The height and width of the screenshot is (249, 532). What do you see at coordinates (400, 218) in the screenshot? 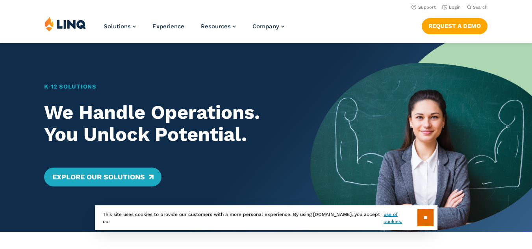
I see `a: use of cookies.` at bounding box center [400, 218].